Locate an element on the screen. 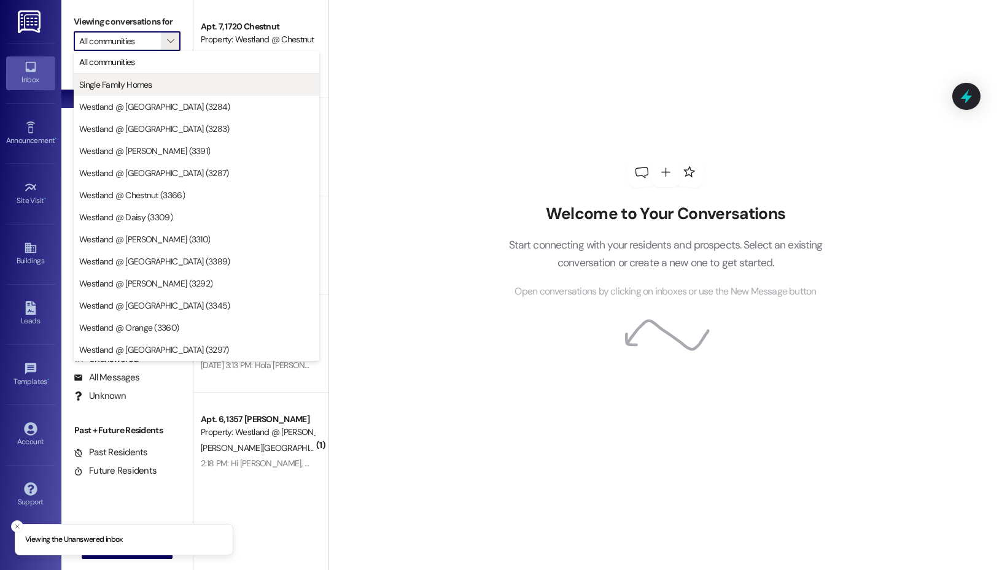  div: Prospects is located at coordinates (127, 243).